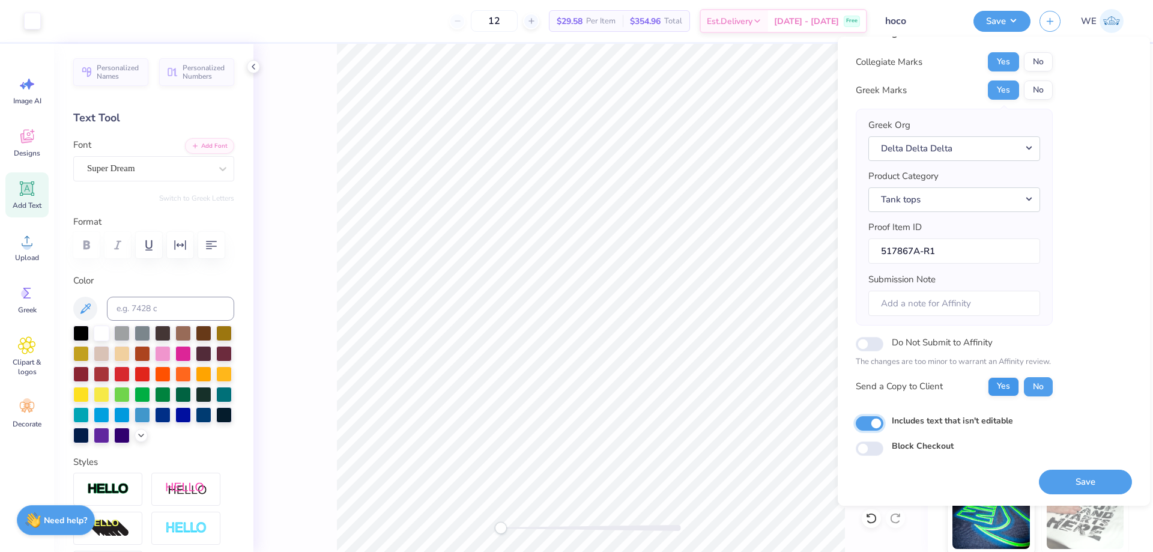 The width and height of the screenshot is (1153, 552). I want to click on label: Product Category, so click(903, 176).